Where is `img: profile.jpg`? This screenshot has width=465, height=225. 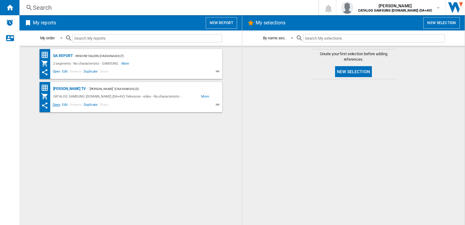 img: profile.jpg is located at coordinates (347, 8).